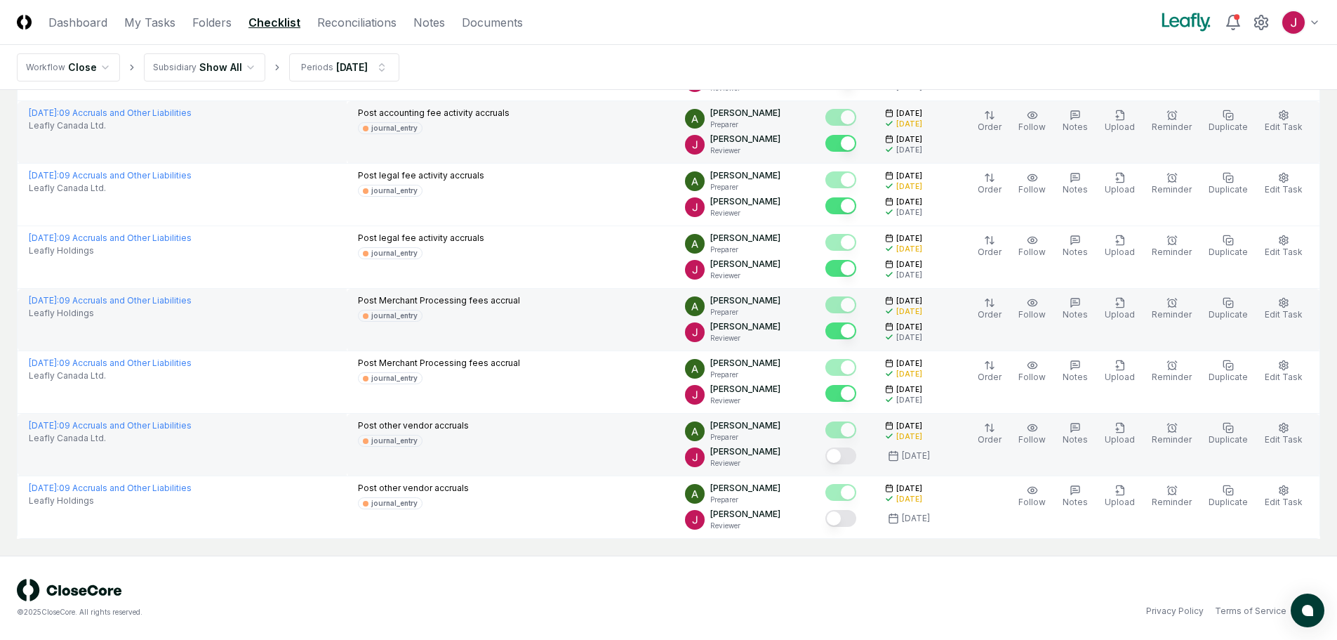 The height and width of the screenshot is (640, 1337). I want to click on p: Post Merchant Processing fees accrual, so click(439, 300).